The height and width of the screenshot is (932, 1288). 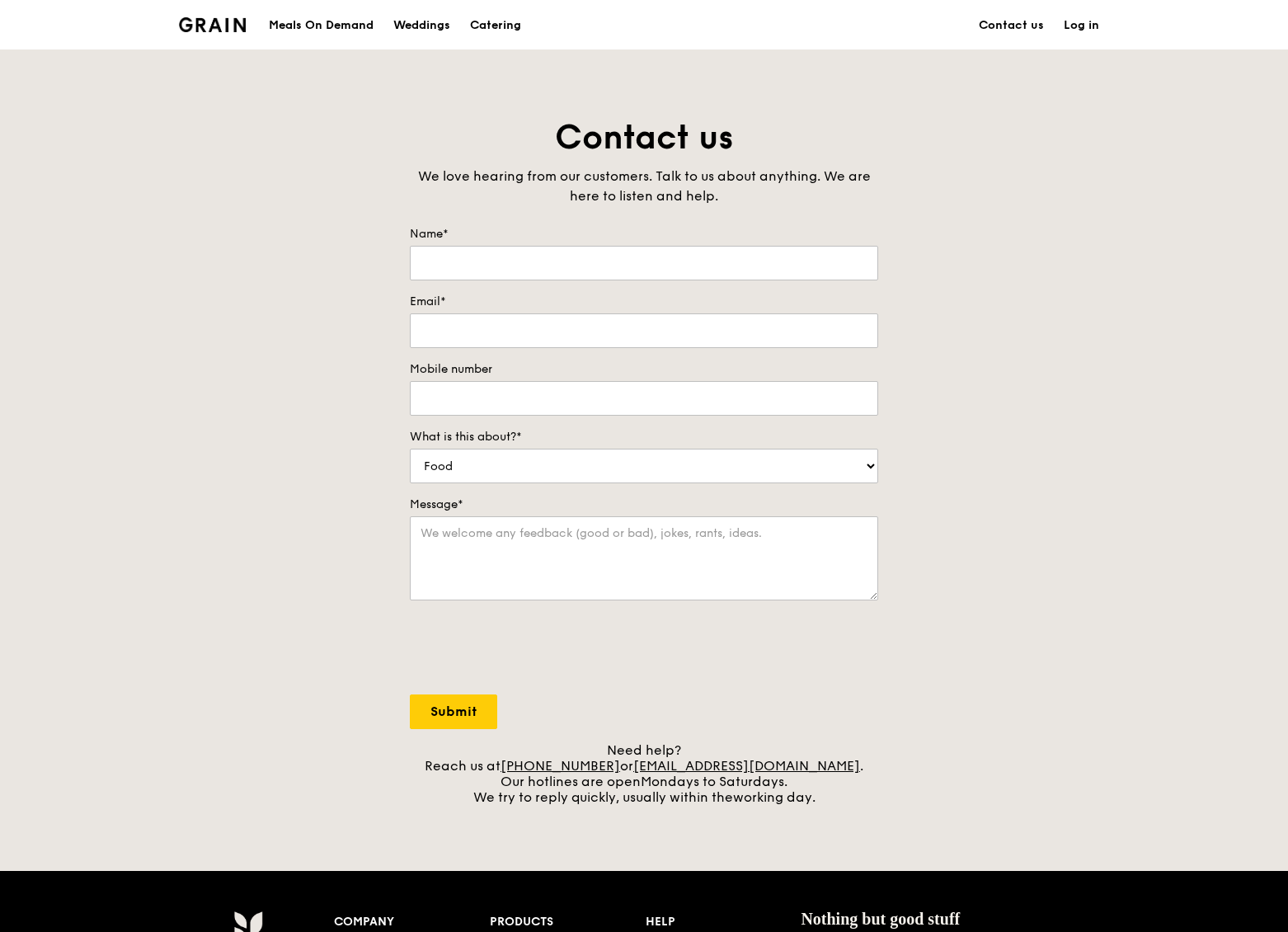 I want to click on label: Email*, so click(x=644, y=302).